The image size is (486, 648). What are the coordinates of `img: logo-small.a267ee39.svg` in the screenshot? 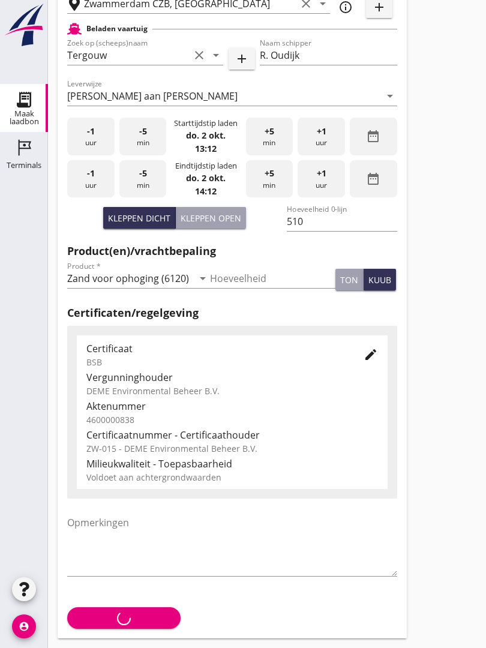 It's located at (24, 25).